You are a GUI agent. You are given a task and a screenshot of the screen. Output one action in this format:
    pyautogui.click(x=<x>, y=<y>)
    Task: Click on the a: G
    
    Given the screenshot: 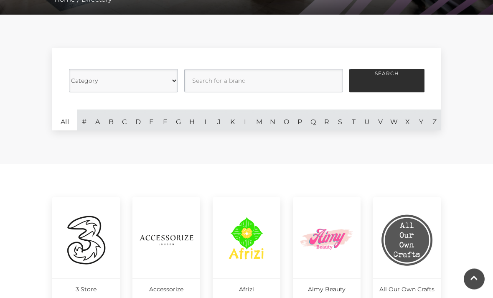 What is the action you would take?
    pyautogui.click(x=178, y=120)
    